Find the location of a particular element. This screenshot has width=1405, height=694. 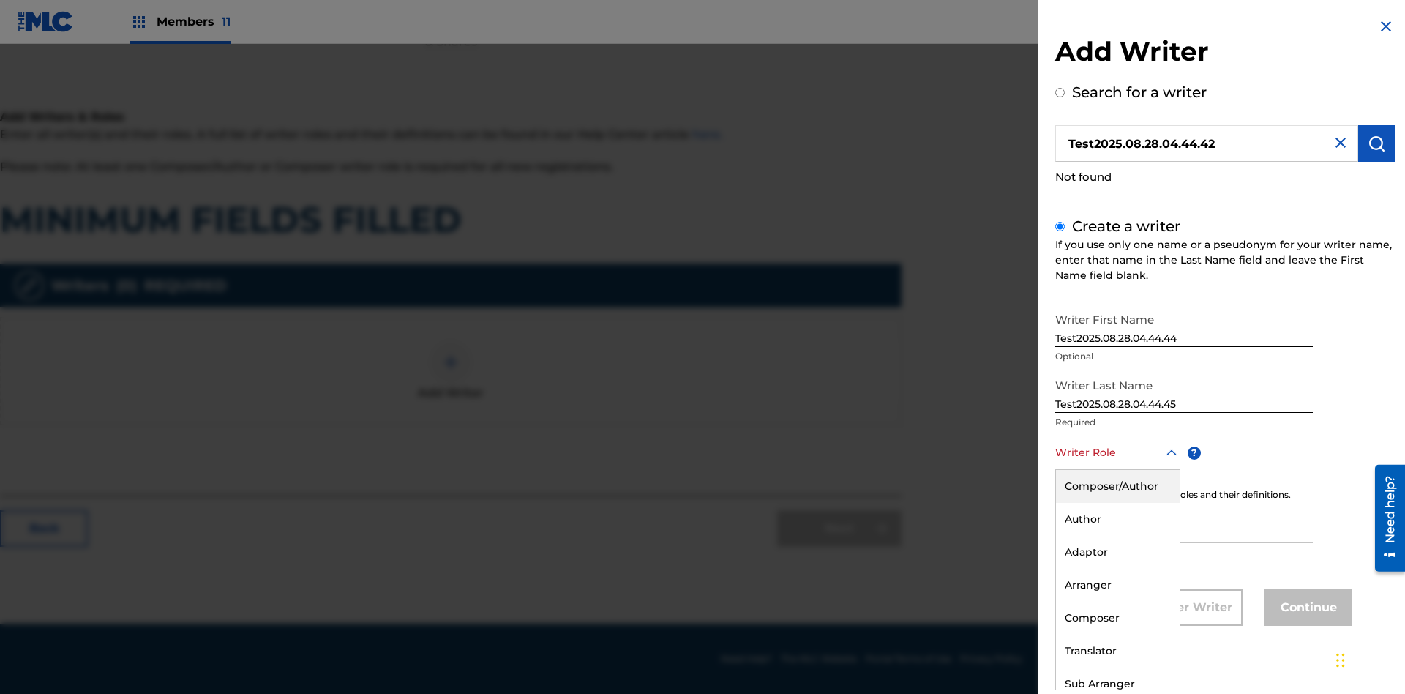

div: Click for a list of writer roles and their definitions. is located at coordinates (1225, 495).